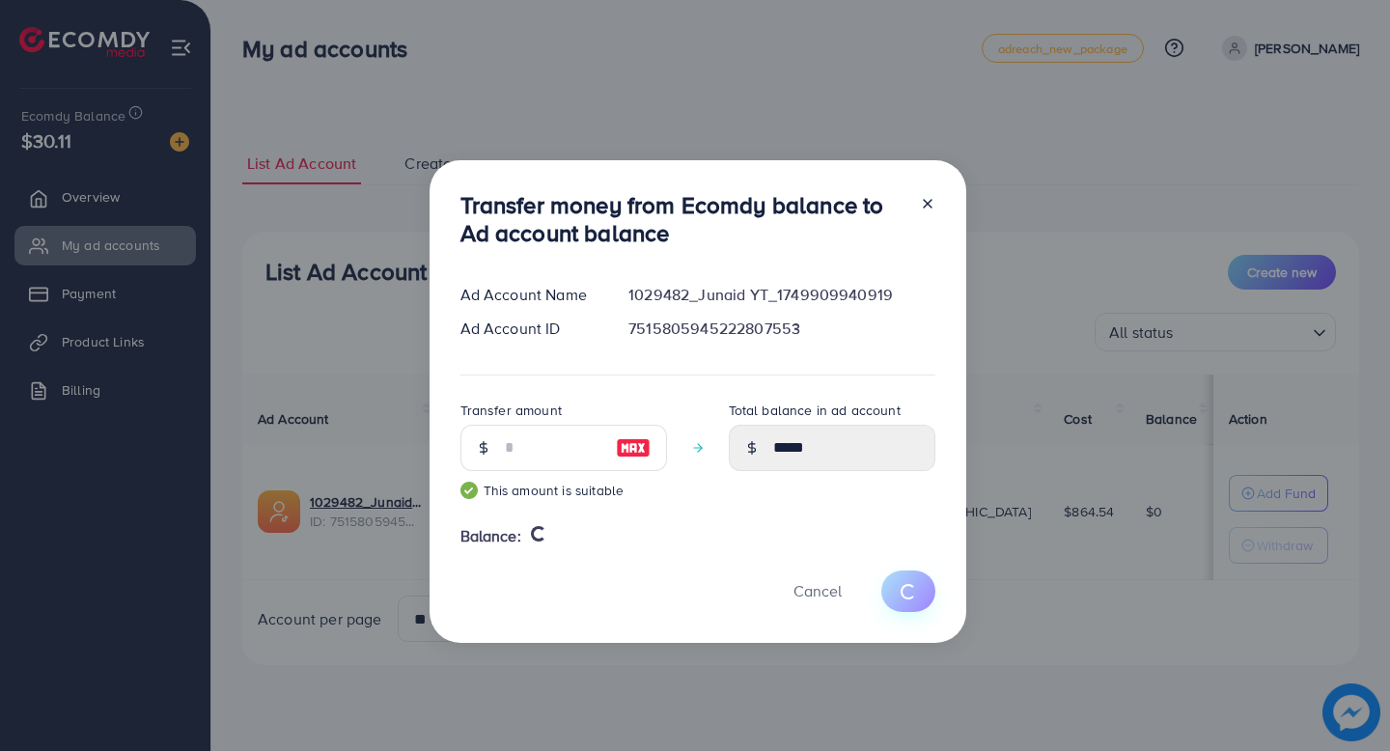 The width and height of the screenshot is (1390, 751). What do you see at coordinates (817, 591) in the screenshot?
I see `button: Cancel` at bounding box center [817, 591].